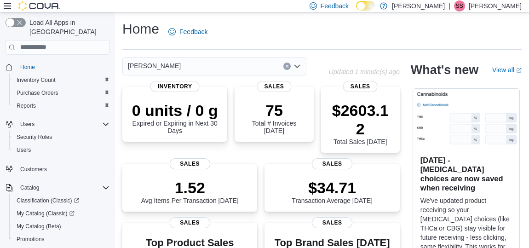  Describe the element at coordinates (57, 67) in the screenshot. I see `button: Home` at that location.